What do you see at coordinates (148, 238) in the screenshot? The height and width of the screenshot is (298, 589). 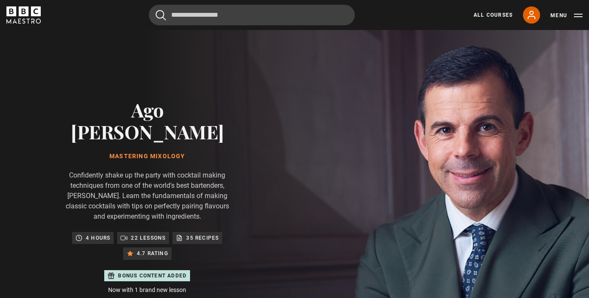 I see `p: 22 lessons` at bounding box center [148, 238].